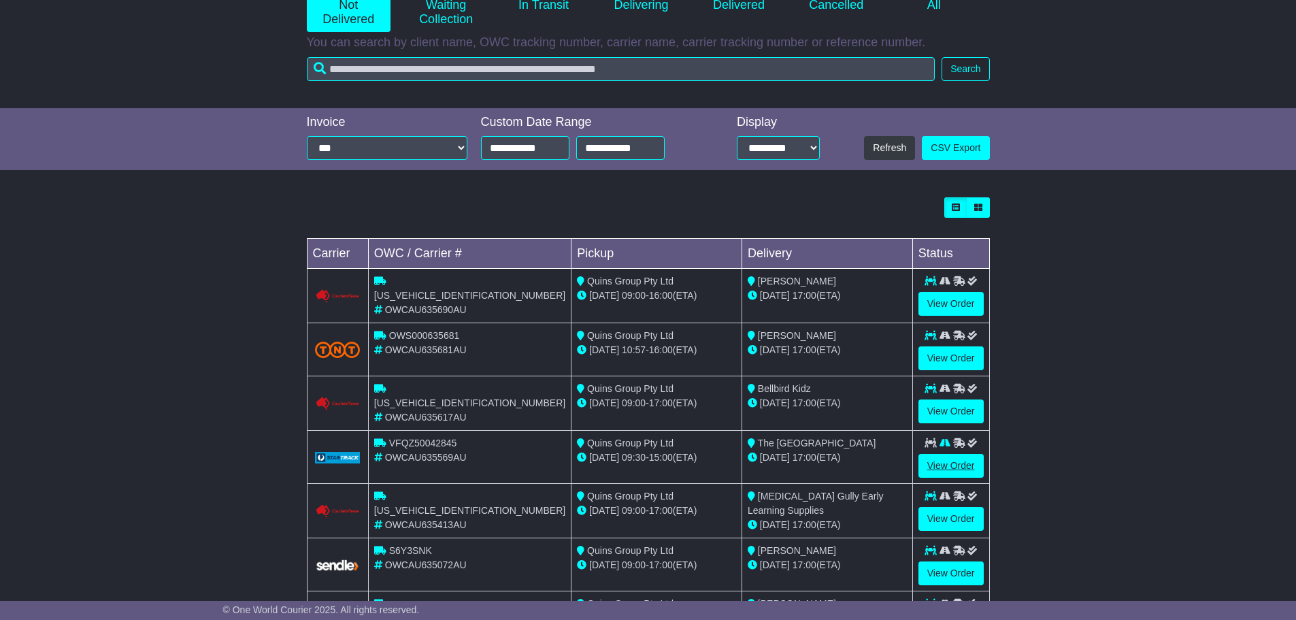 This screenshot has height=620, width=1296. What do you see at coordinates (426, 565) in the screenshot?
I see `span: OWCAU635072AU` at bounding box center [426, 565].